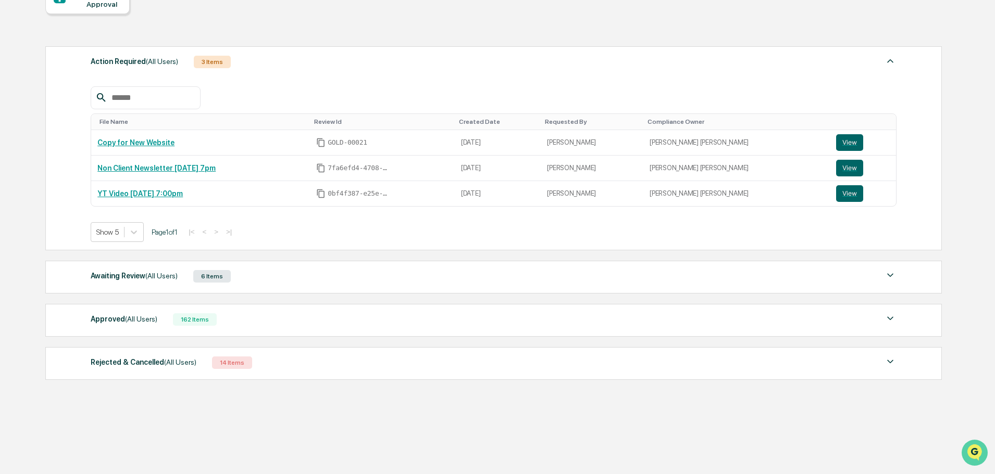 The width and height of the screenshot is (995, 474). I want to click on div: Rejected & Cancelled, so click(143, 363).